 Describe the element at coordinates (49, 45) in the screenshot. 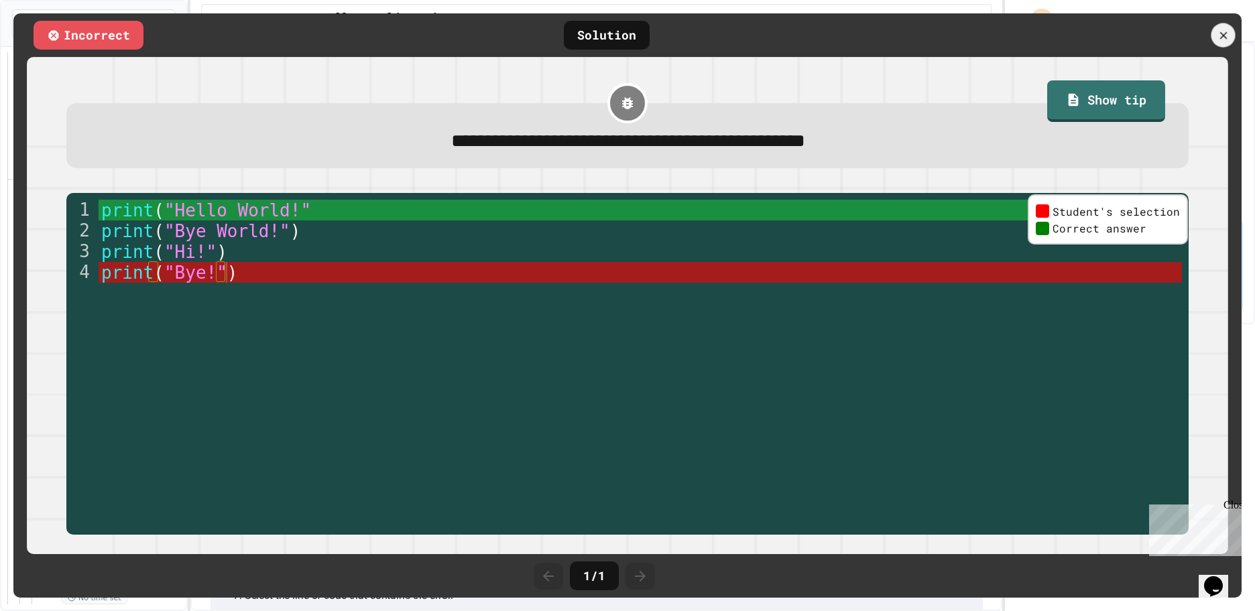

I see `div: Chat with us now!Close` at that location.